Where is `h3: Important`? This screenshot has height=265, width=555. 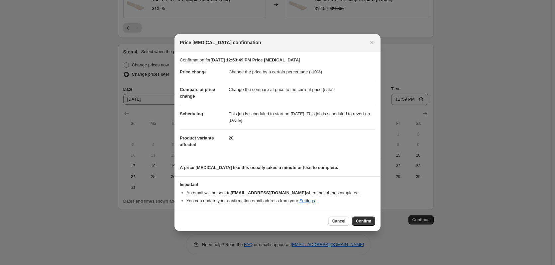 h3: Important is located at coordinates (277, 185).